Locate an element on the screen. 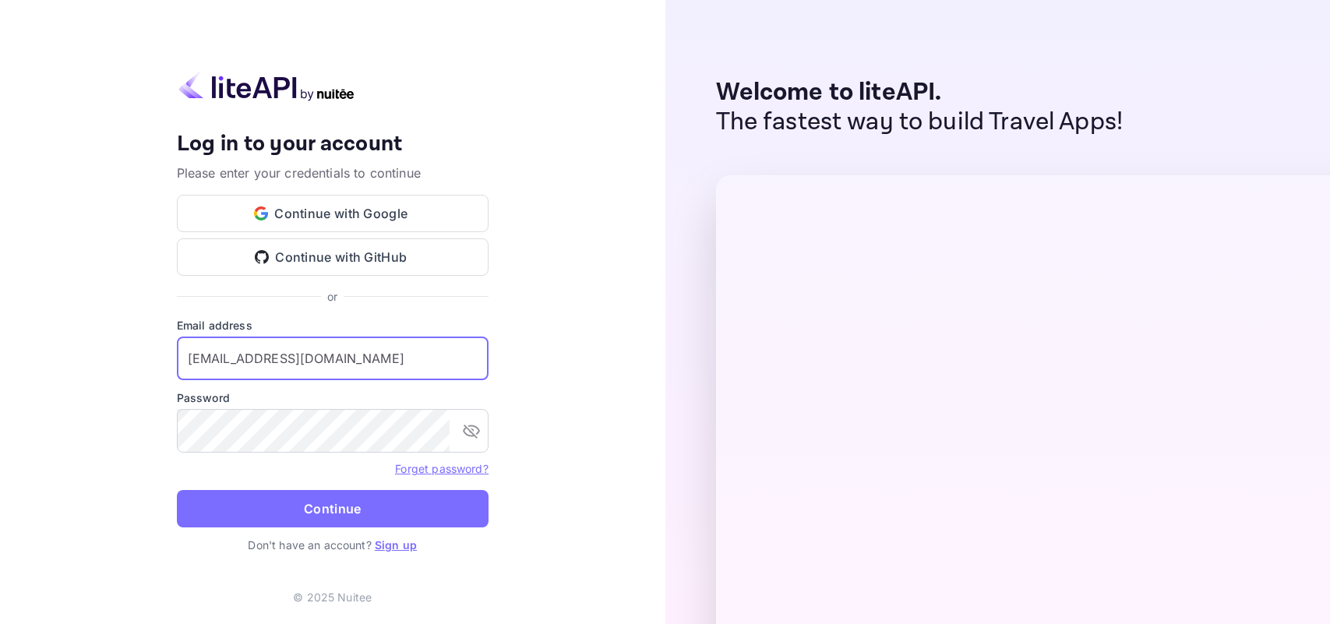  a: Forget password? is located at coordinates (441, 468).